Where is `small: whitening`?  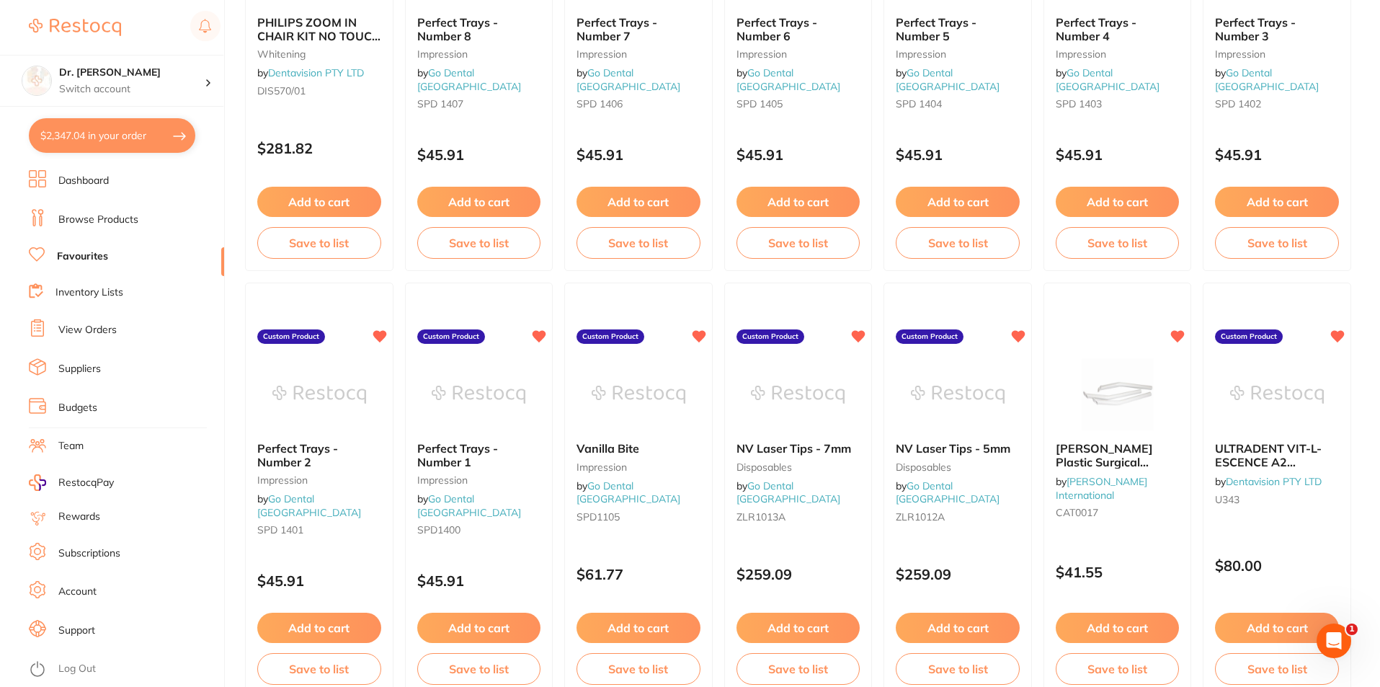
small: whitening is located at coordinates (319, 54).